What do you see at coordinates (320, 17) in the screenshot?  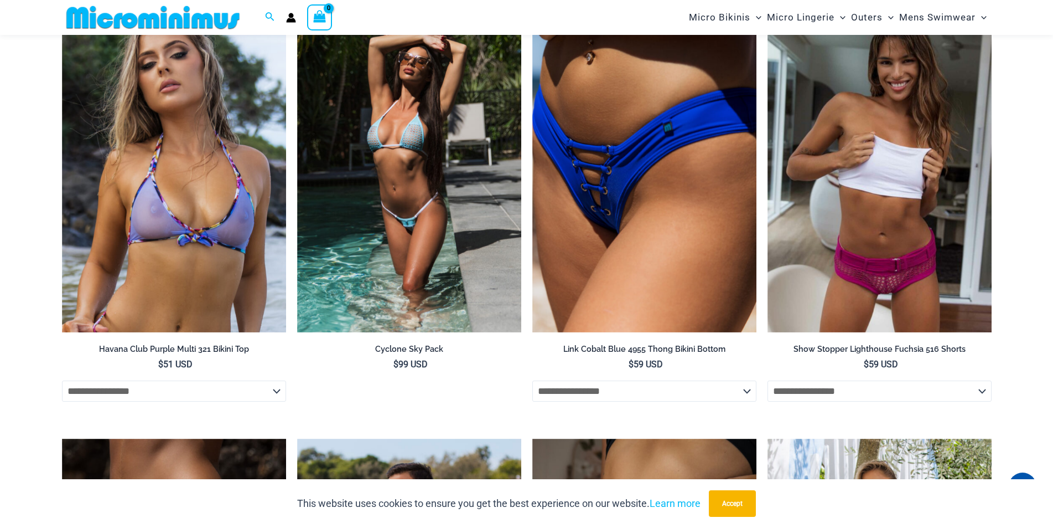 I see `a: View Shopping Cart, empty` at bounding box center [320, 17].